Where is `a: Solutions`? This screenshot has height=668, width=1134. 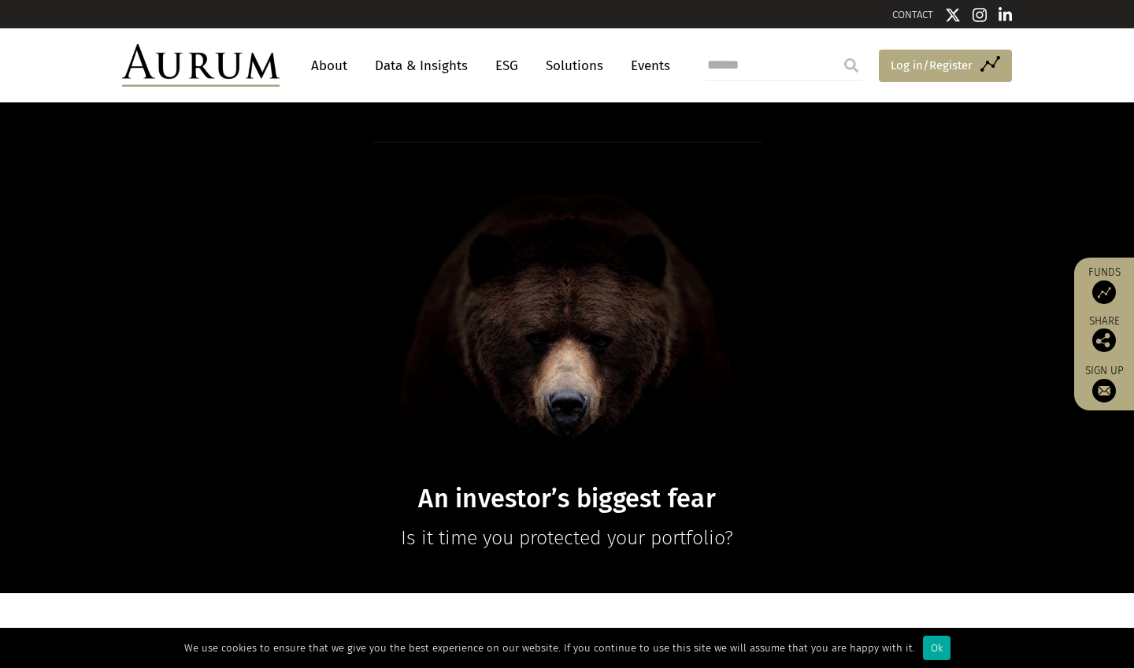 a: Solutions is located at coordinates (574, 65).